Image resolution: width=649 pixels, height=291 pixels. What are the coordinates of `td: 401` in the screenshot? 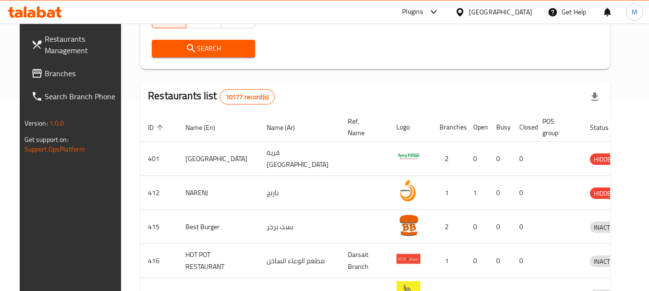 It's located at (159, 159).